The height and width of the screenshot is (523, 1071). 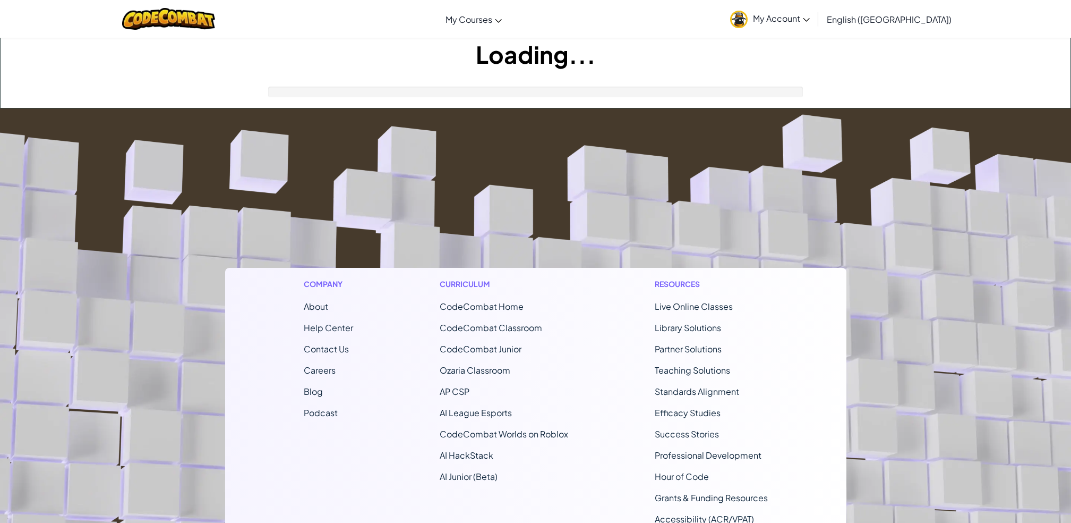 I want to click on a: Blog, so click(x=313, y=391).